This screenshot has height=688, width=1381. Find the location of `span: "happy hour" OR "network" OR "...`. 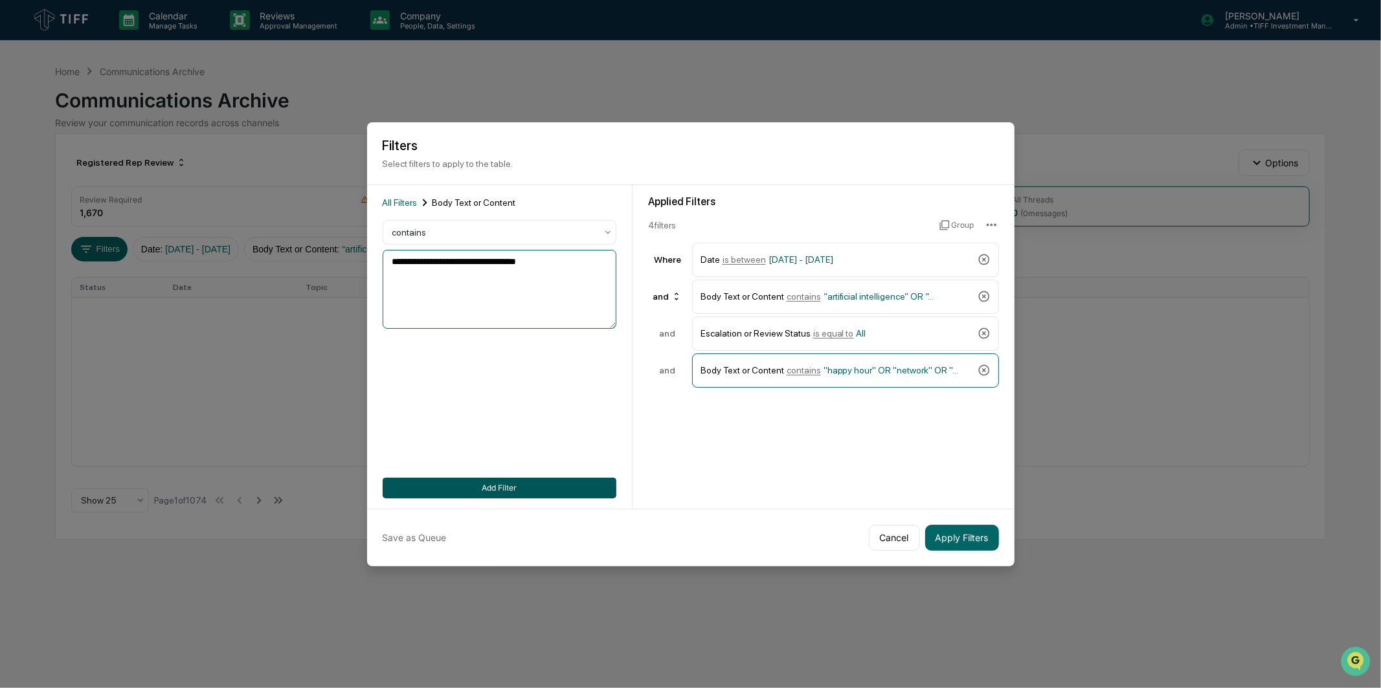

span: "happy hour" OR "network" OR "... is located at coordinates (891, 370).